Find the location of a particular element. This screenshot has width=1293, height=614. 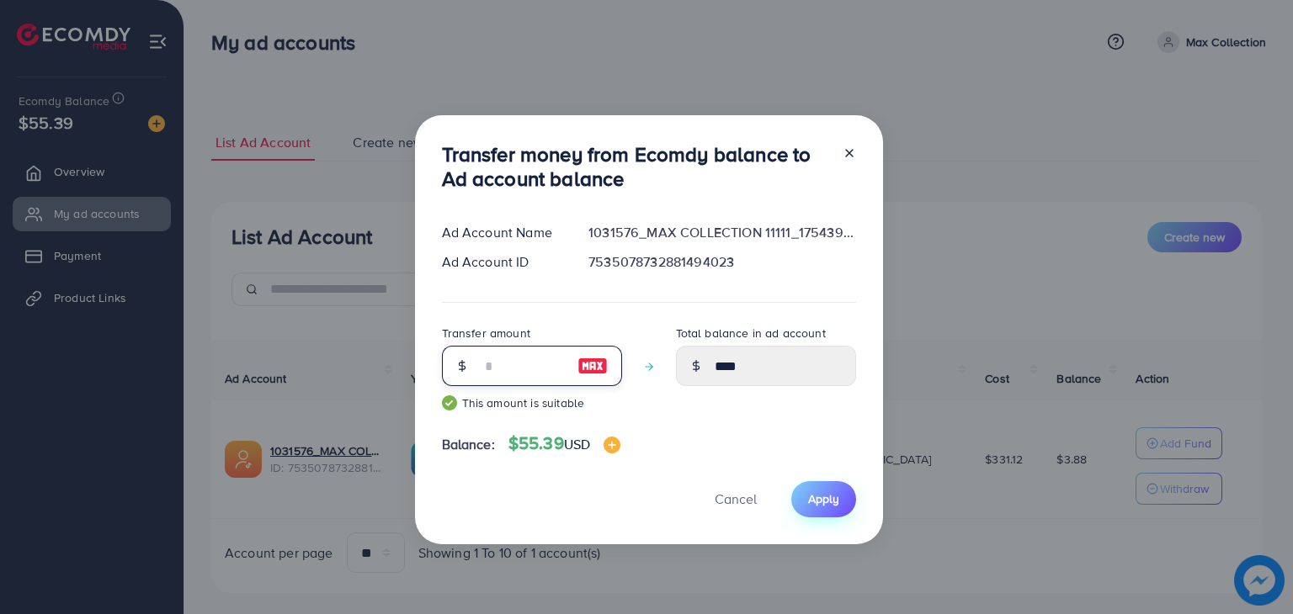

span: Apply is located at coordinates (823, 499).